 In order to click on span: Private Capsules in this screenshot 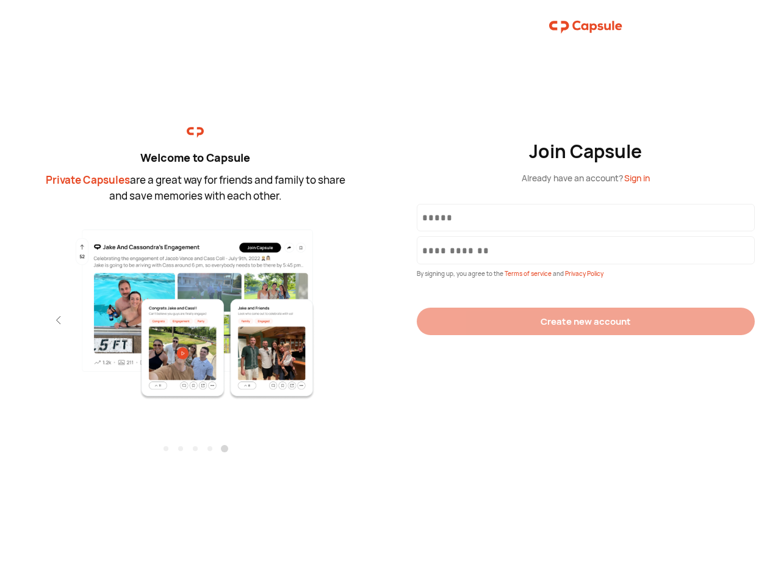, I will do `click(88, 179)`.